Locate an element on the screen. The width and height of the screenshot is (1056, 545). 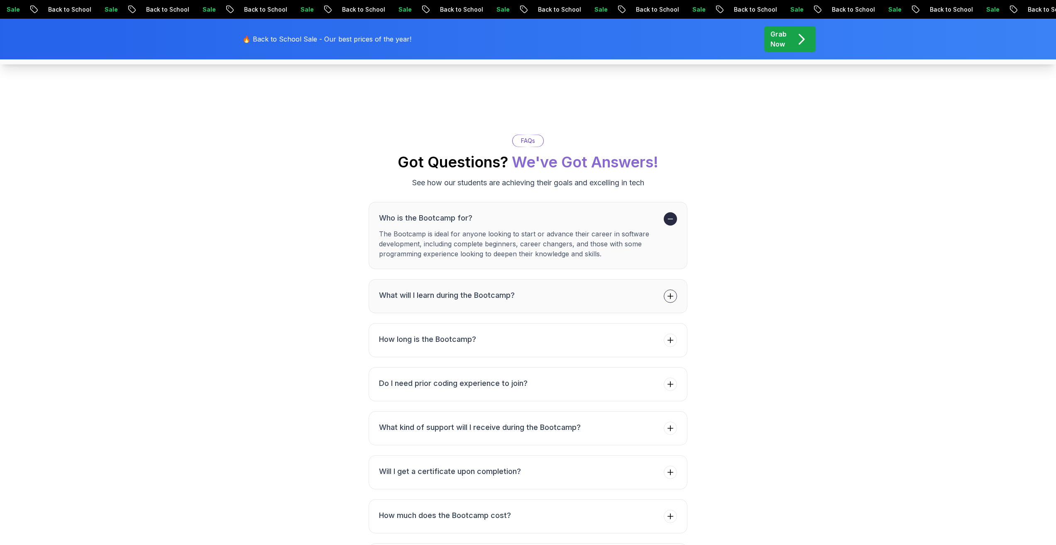
h3: Who is the Bootcamp for? is located at coordinates (520, 218).